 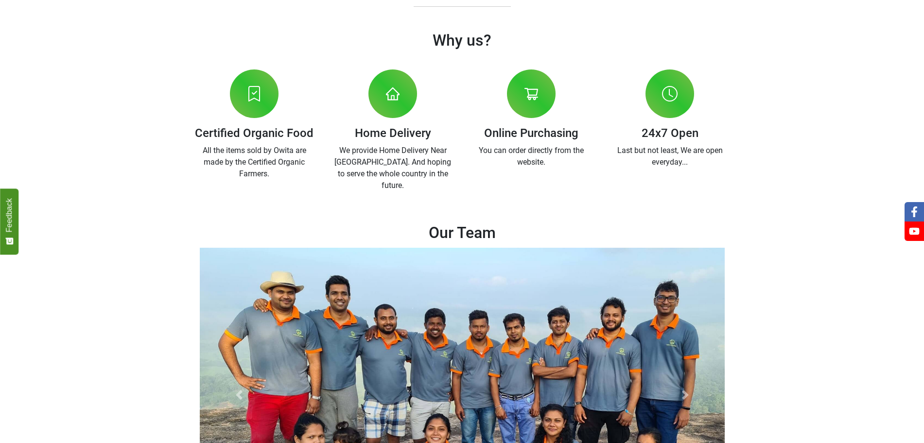 What do you see at coordinates (531, 156) in the screenshot?
I see `p: You can order directly from the website.` at bounding box center [531, 156].